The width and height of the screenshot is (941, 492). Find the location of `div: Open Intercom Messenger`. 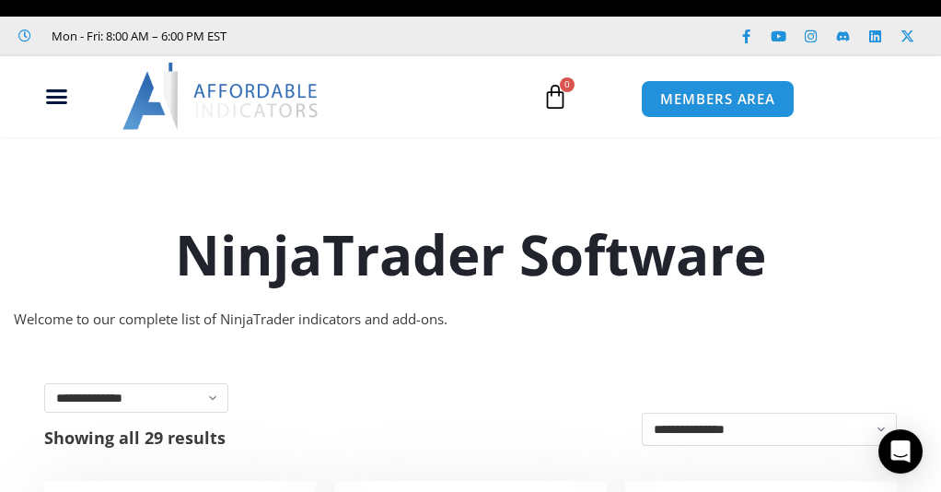

div: Open Intercom Messenger is located at coordinates (901, 451).